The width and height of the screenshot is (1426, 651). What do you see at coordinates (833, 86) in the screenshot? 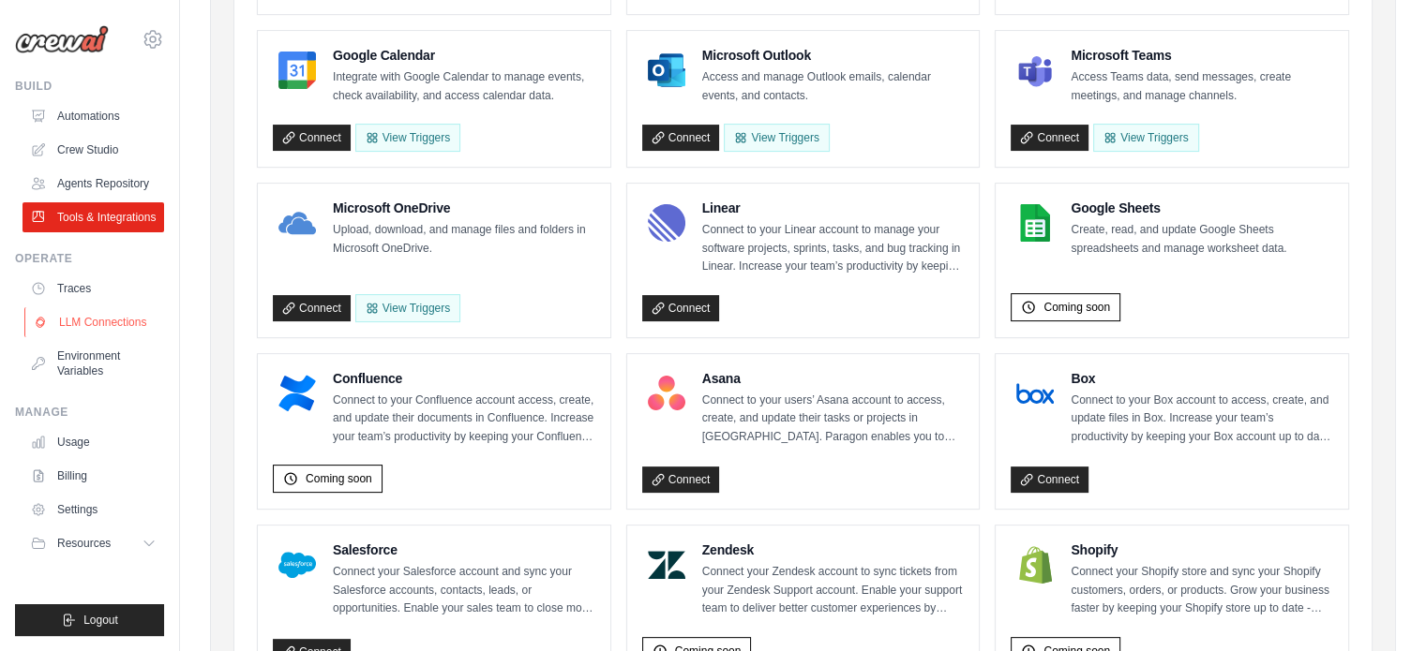
I see `p: Access and manage Outlook emails, calendar events, and contacts.` at bounding box center [833, 86].